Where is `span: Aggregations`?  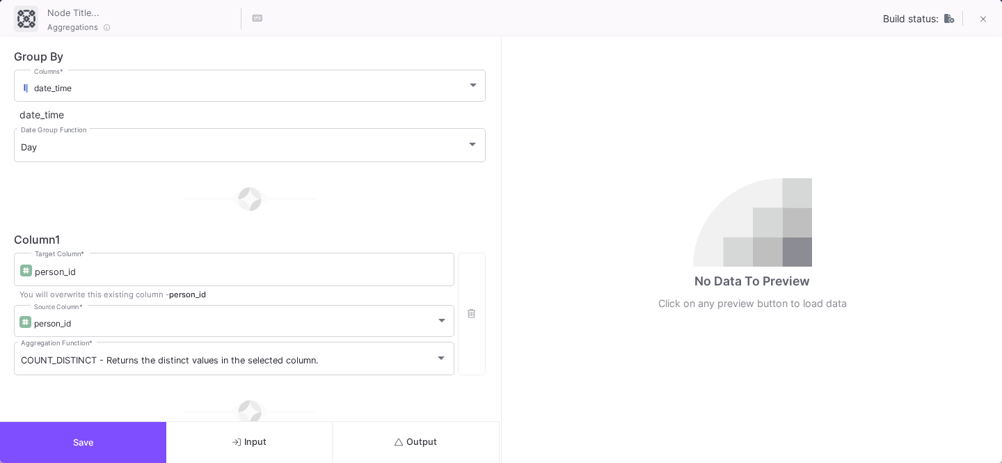 span: Aggregations is located at coordinates (72, 27).